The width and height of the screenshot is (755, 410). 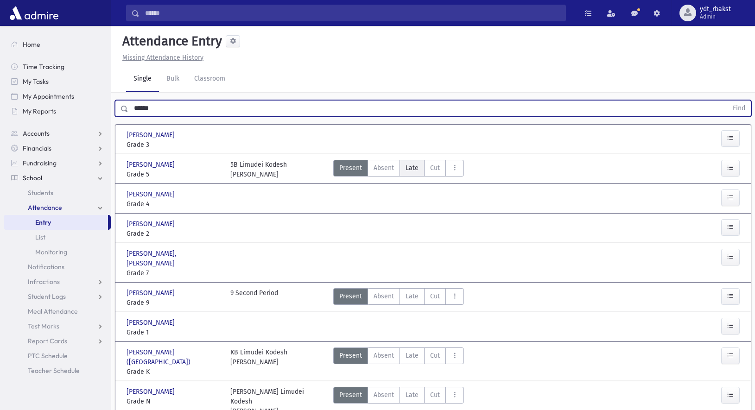 What do you see at coordinates (174, 145) in the screenshot?
I see `span: Grade 3` at bounding box center [174, 145].